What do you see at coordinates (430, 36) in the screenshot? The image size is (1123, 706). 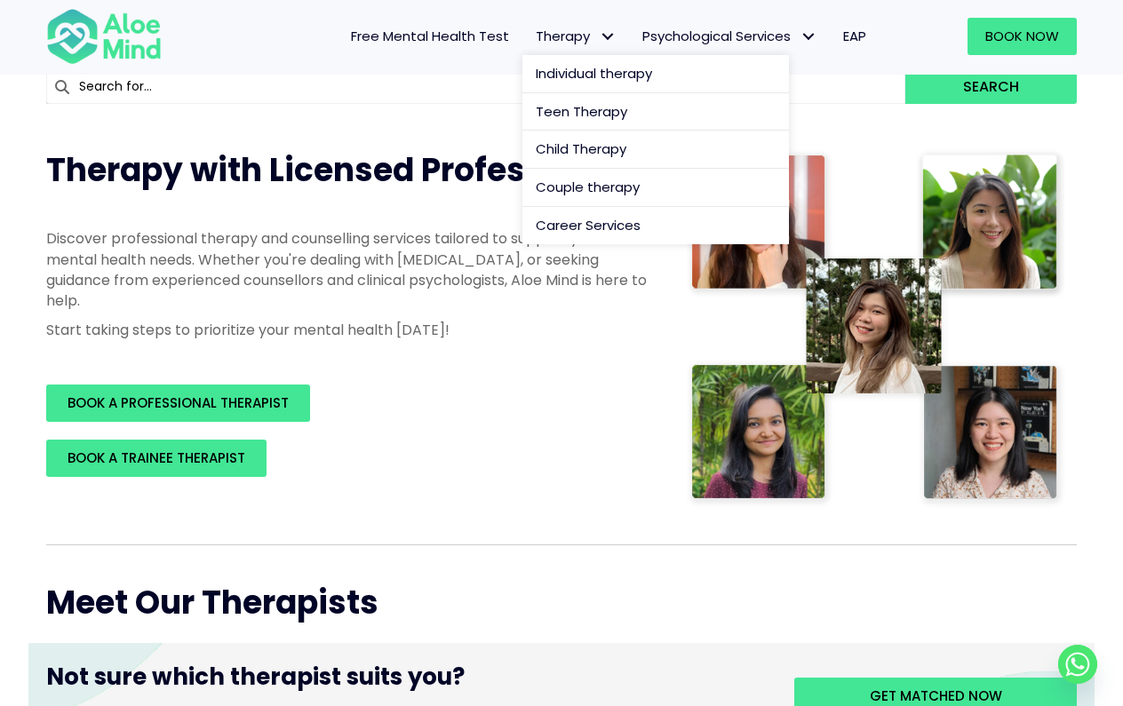 I see `span: Free Mental Health Test` at bounding box center [430, 36].